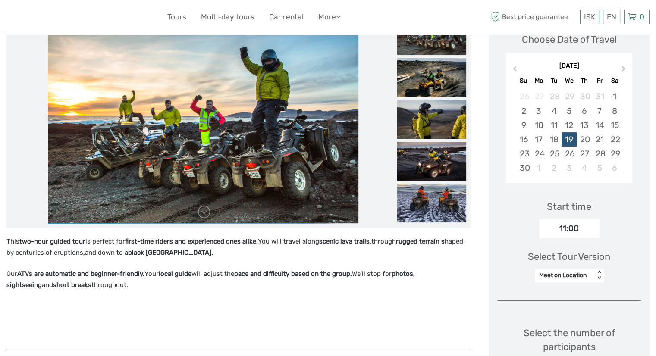  What do you see at coordinates (569, 207) in the screenshot?
I see `div: Start time` at bounding box center [569, 207].